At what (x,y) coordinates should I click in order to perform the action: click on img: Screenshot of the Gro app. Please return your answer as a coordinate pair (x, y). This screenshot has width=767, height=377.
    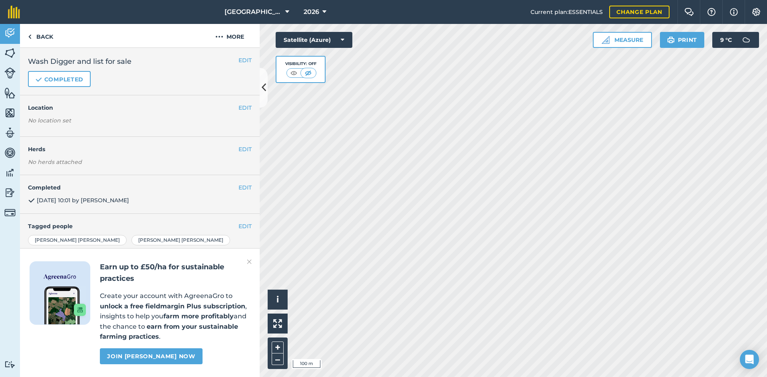
    Looking at the image, I should click on (65, 305).